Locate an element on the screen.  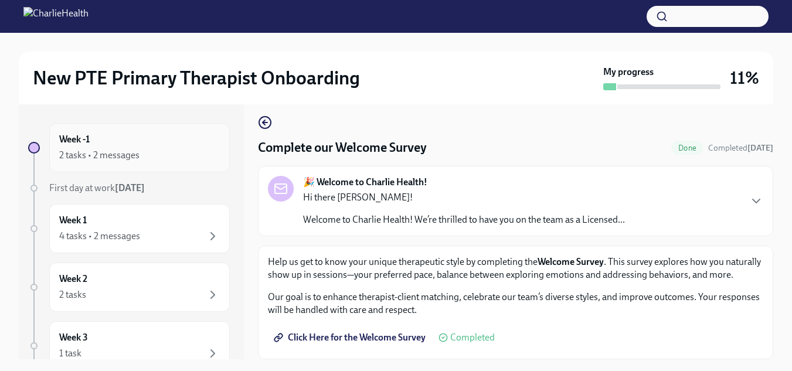
h6: Week -1 is located at coordinates (74, 140).